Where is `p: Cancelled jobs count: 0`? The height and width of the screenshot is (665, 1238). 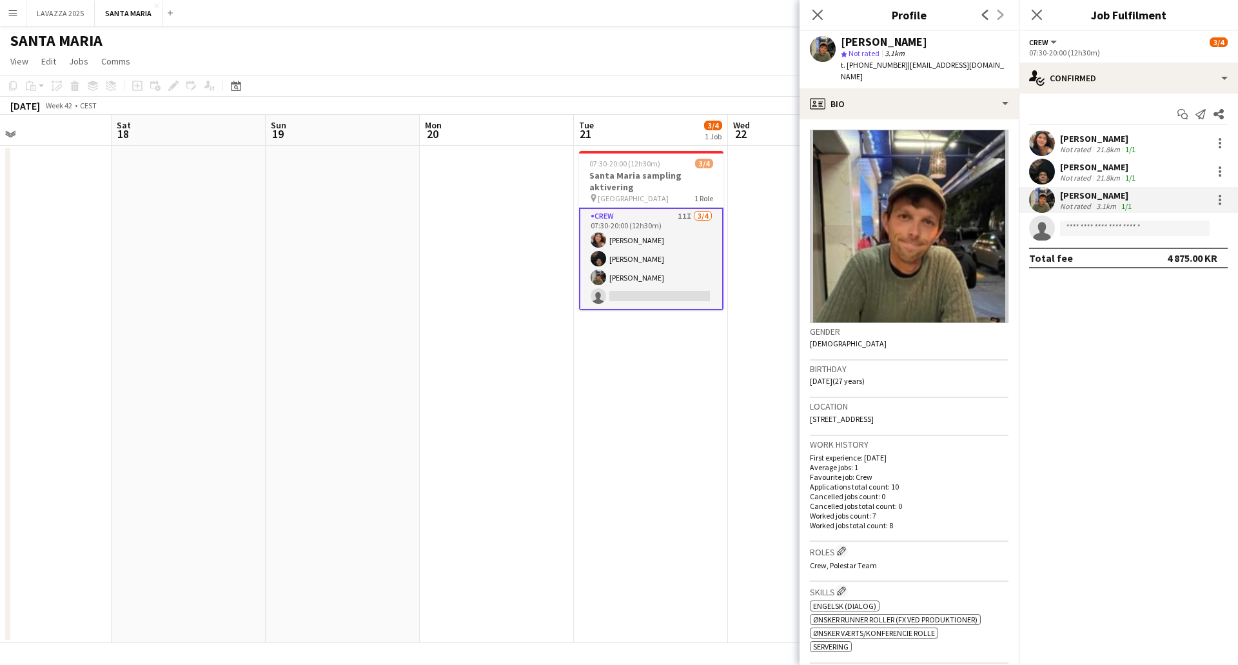
p: Cancelled jobs count: 0 is located at coordinates (909, 496).